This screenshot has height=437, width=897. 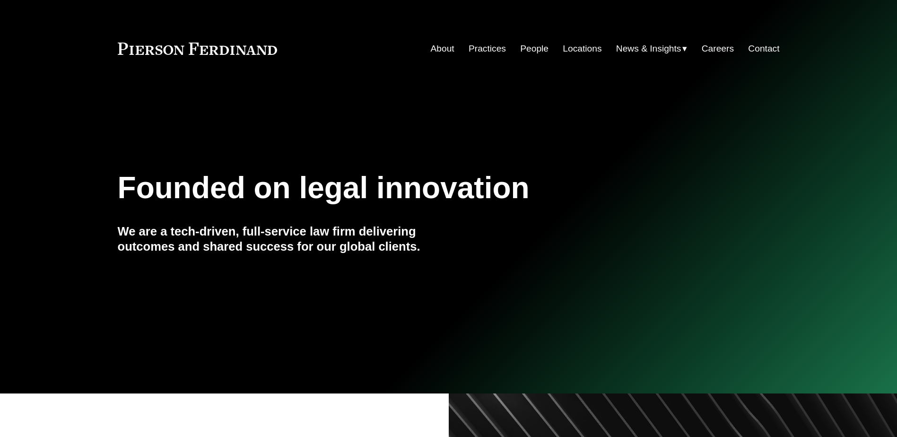 What do you see at coordinates (534, 49) in the screenshot?
I see `a: People` at bounding box center [534, 49].